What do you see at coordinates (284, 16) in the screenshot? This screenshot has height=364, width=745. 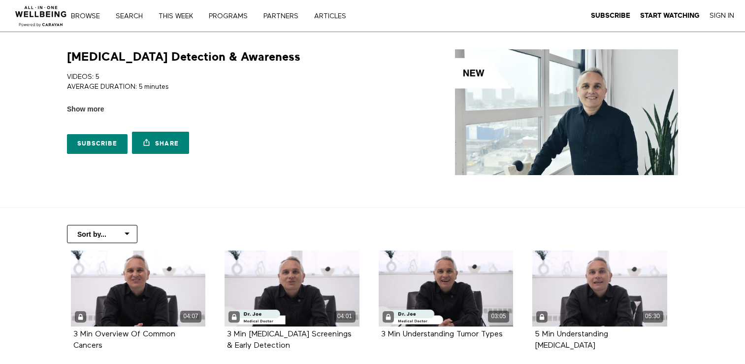 I see `a: PARTNERS` at bounding box center [284, 16].